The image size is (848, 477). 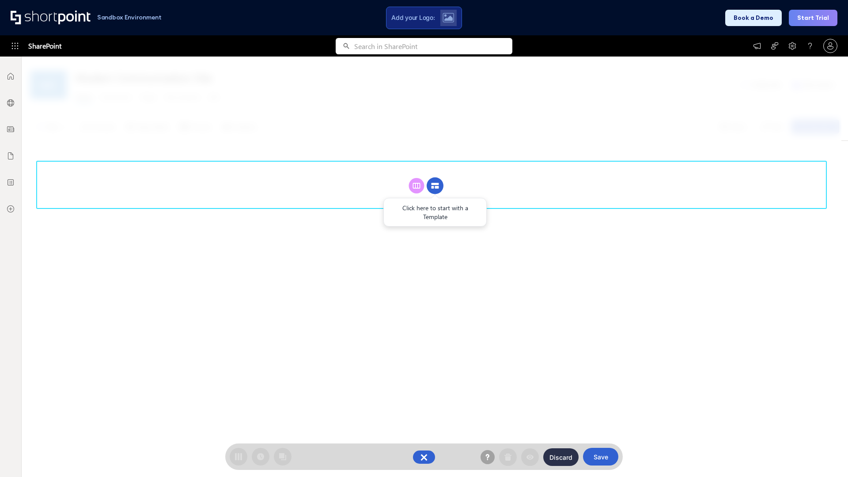 I want to click on button: Discard, so click(x=561, y=457).